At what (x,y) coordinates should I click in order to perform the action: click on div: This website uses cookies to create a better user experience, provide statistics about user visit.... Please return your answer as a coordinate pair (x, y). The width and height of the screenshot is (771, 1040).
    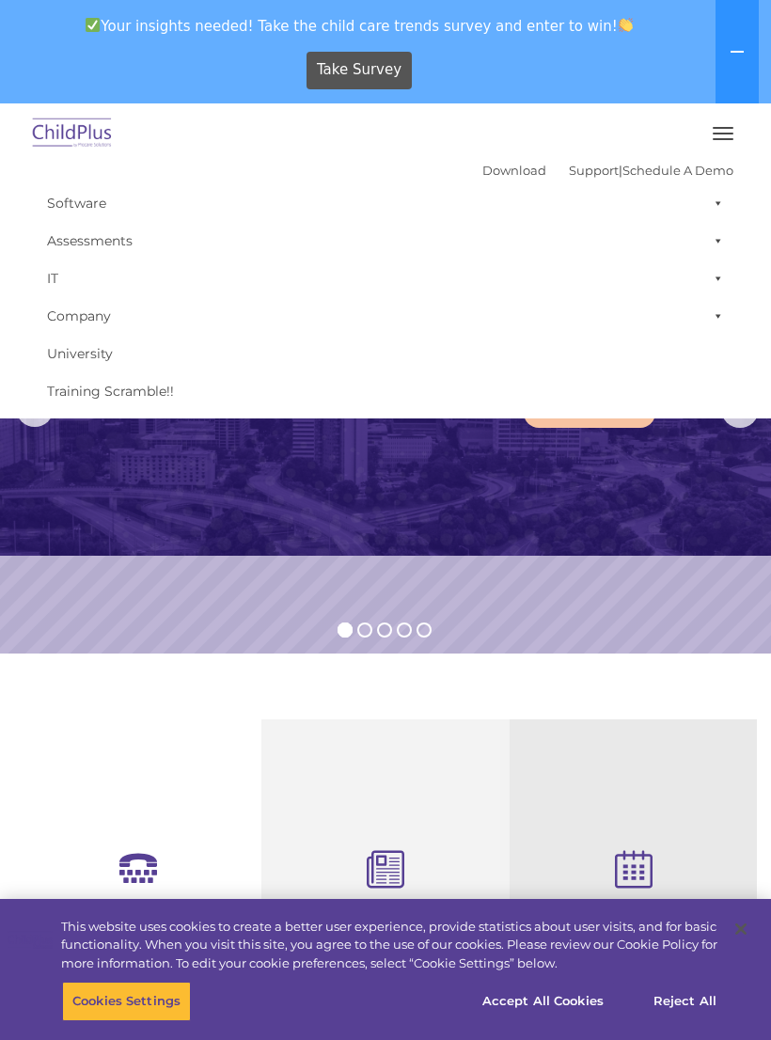
    Looking at the image, I should click on (389, 945).